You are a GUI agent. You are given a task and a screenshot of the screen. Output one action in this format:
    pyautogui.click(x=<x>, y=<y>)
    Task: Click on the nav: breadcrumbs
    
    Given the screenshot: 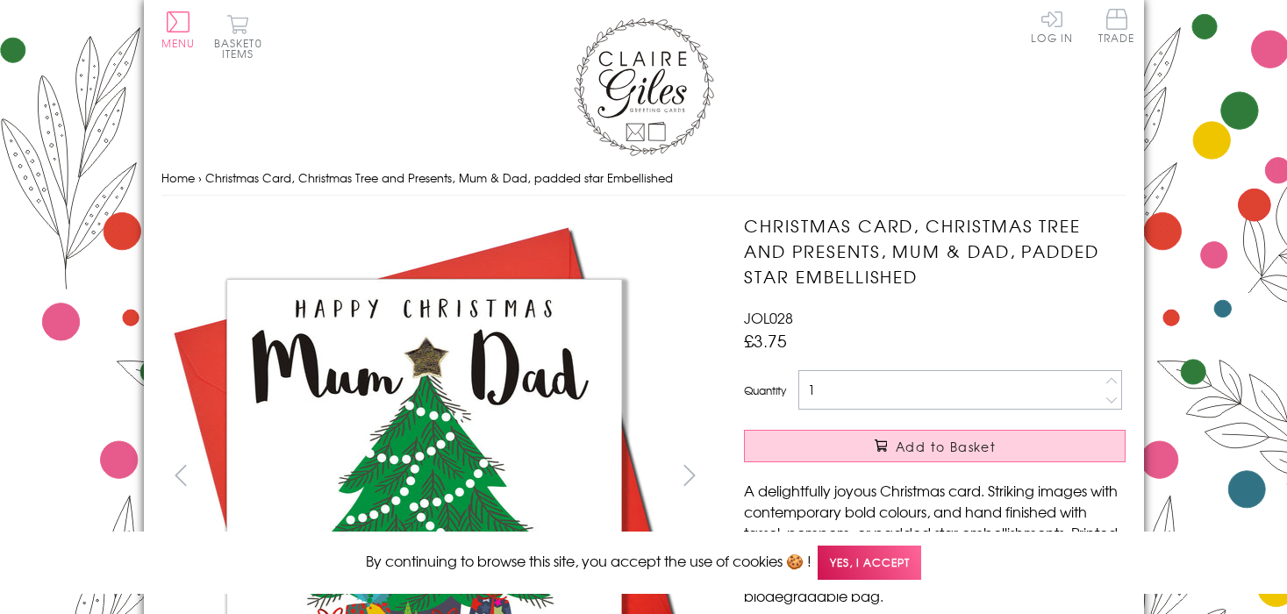 What is the action you would take?
    pyautogui.click(x=644, y=178)
    